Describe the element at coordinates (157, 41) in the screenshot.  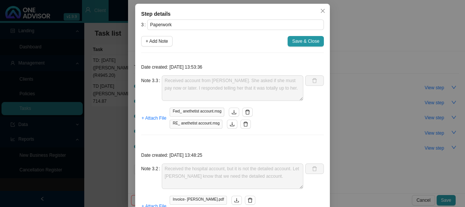
I see `span: + Add Note` at that location.